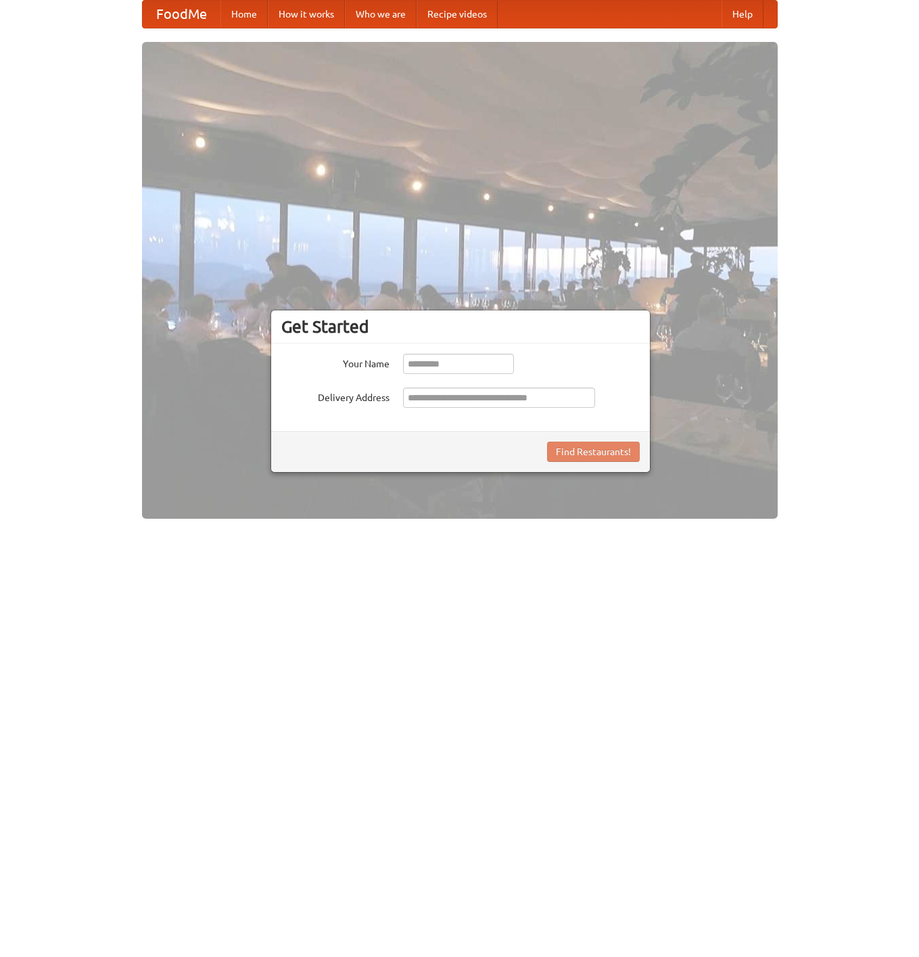  I want to click on a: Help, so click(742, 14).